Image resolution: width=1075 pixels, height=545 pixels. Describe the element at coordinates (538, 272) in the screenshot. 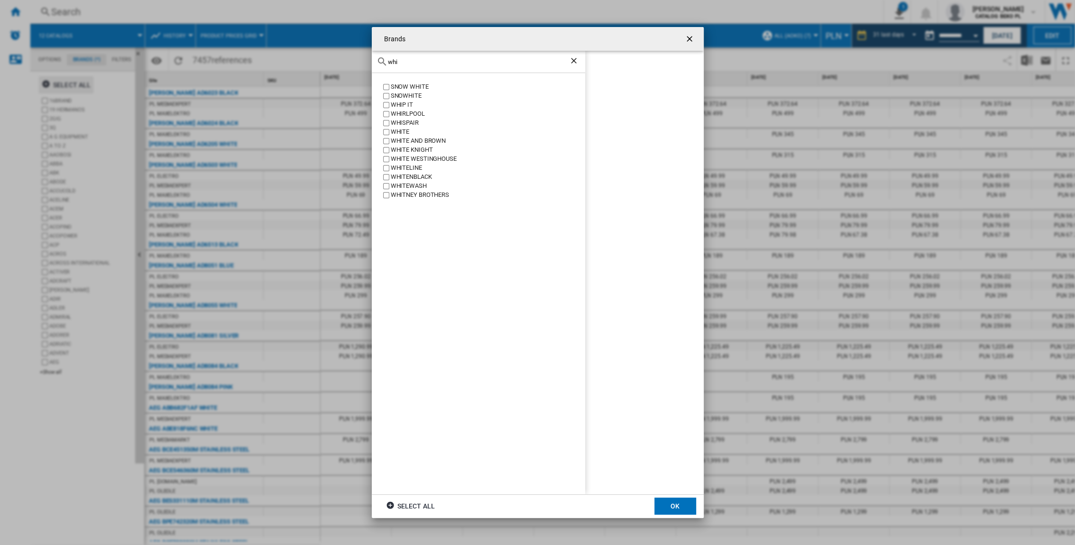

I see `md-dialog: Brands 16BRAND ...` at that location.